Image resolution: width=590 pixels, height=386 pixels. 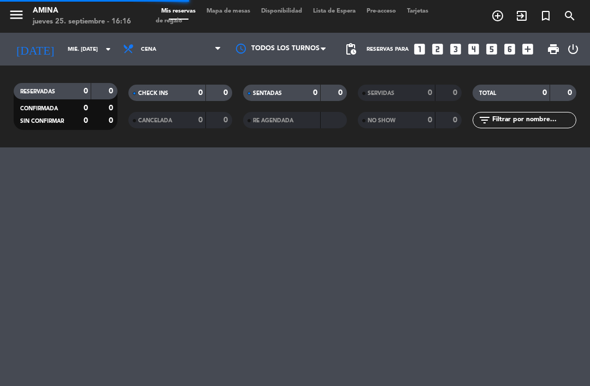 I want to click on i: filter_list, so click(x=484, y=120).